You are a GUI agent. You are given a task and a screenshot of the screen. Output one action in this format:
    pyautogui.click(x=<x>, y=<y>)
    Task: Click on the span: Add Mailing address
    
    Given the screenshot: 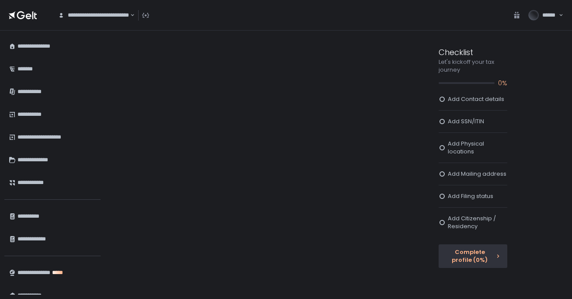 What is the action you would take?
    pyautogui.click(x=477, y=174)
    